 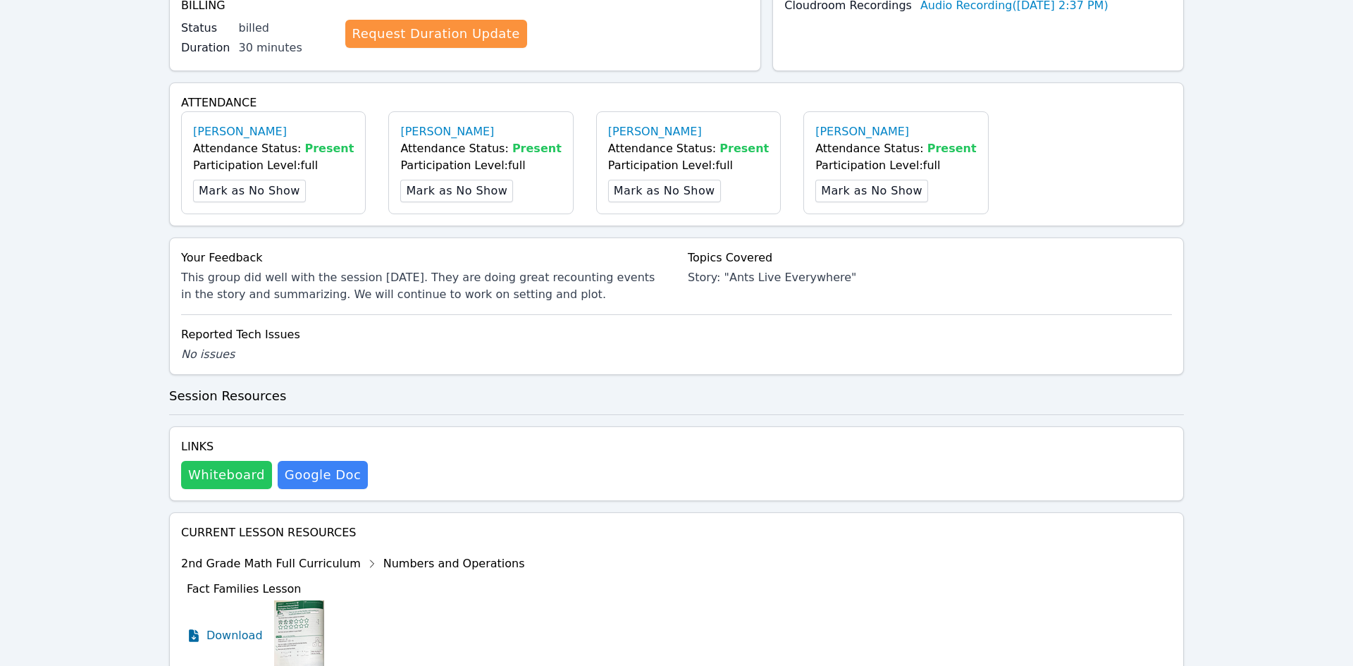 I want to click on div: Your Feedback, so click(x=423, y=258).